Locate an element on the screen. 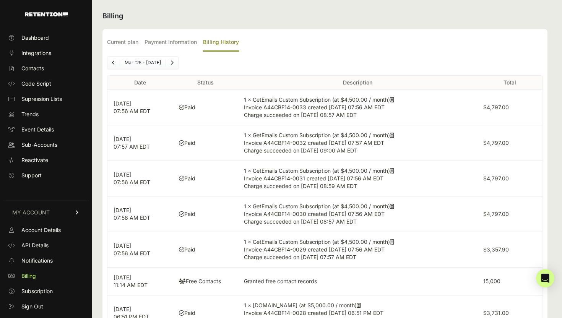 Image resolution: width=562 pixels, height=318 pixels. a: Previous is located at coordinates (113, 63).